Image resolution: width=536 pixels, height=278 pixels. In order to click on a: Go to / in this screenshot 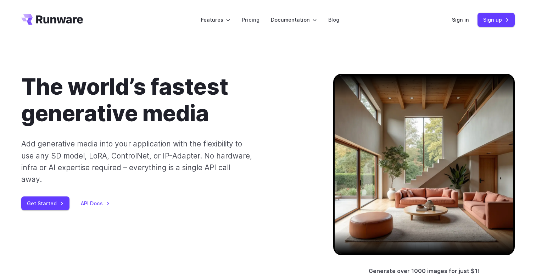, I will do `click(52, 19)`.